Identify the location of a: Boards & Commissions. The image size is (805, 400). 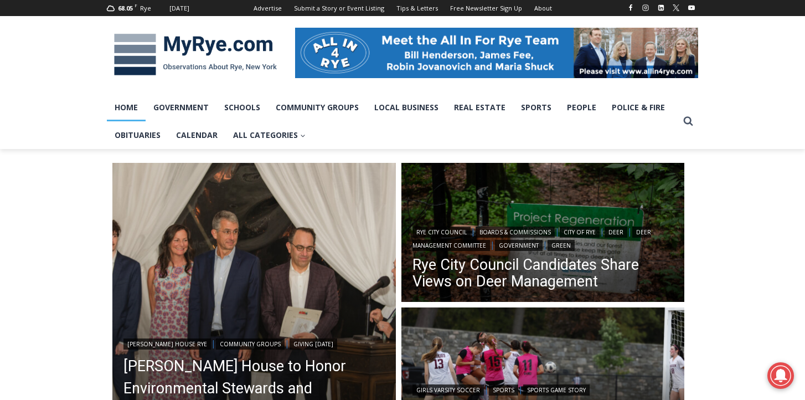
(515, 232).